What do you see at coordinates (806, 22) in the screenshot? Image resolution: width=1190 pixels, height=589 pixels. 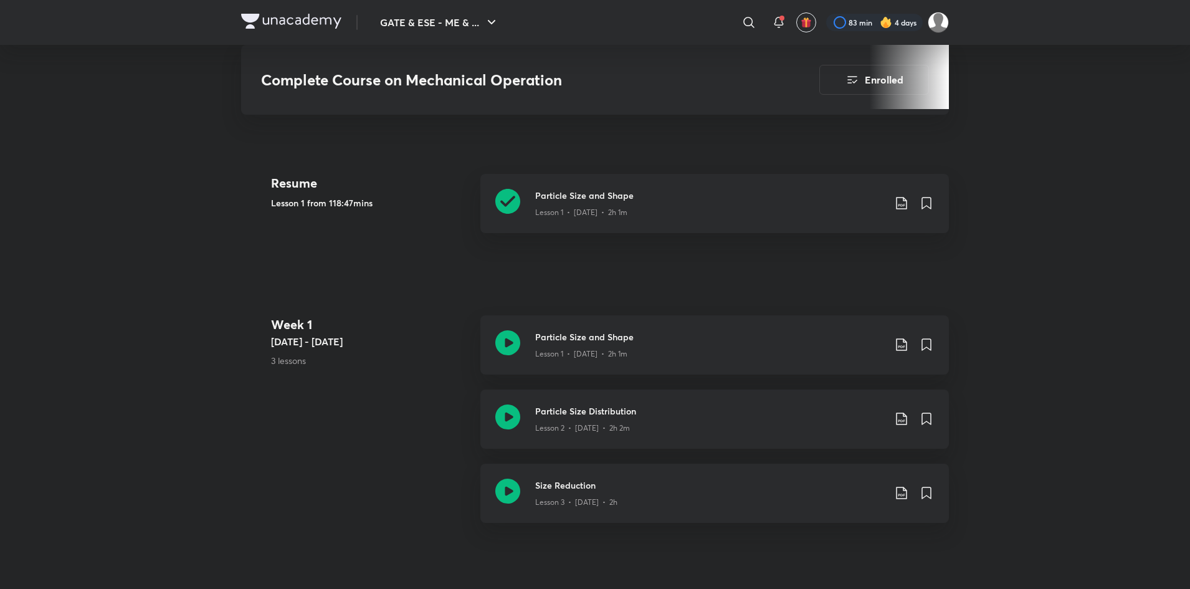 I see `button: avatar` at bounding box center [806, 22].